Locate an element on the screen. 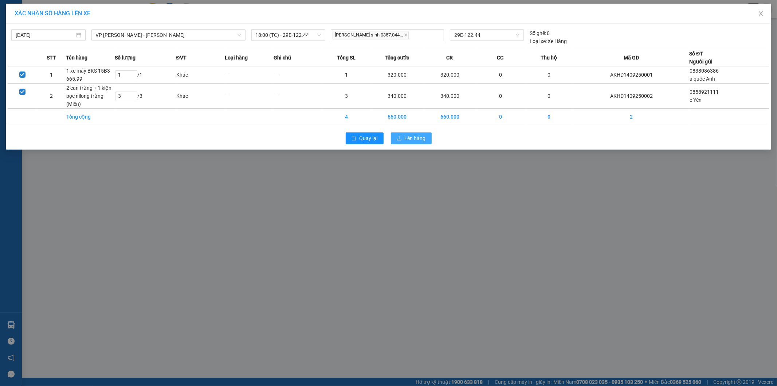 The height and width of the screenshot is (386, 777). strong: MST: is located at coordinates (109, 38).